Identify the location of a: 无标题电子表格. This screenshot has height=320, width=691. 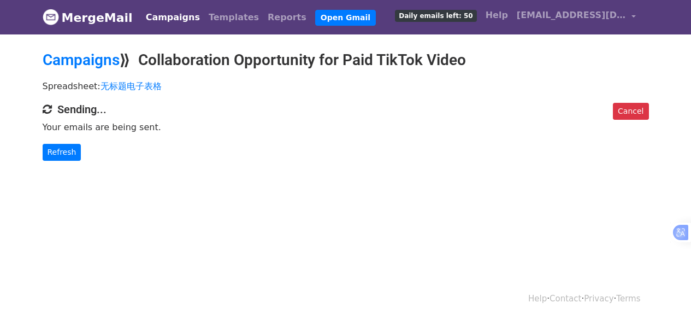
(131, 86).